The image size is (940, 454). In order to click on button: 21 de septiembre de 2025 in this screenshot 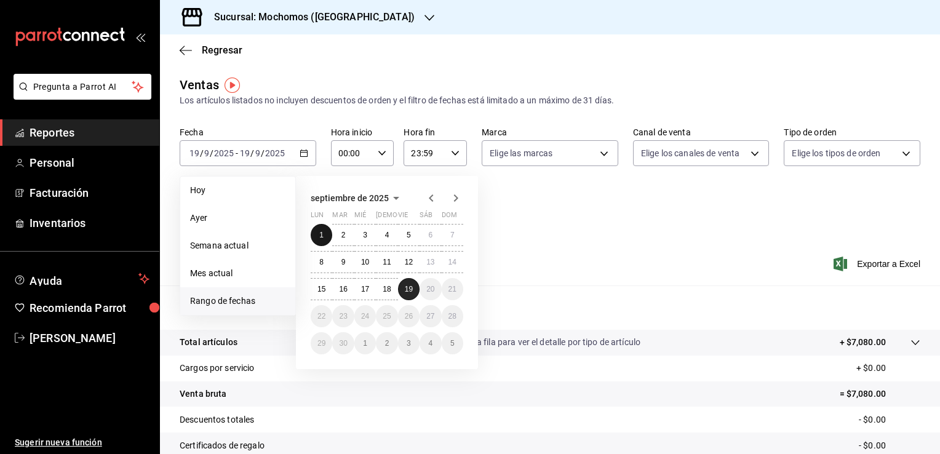, I will do `click(452, 289)`.